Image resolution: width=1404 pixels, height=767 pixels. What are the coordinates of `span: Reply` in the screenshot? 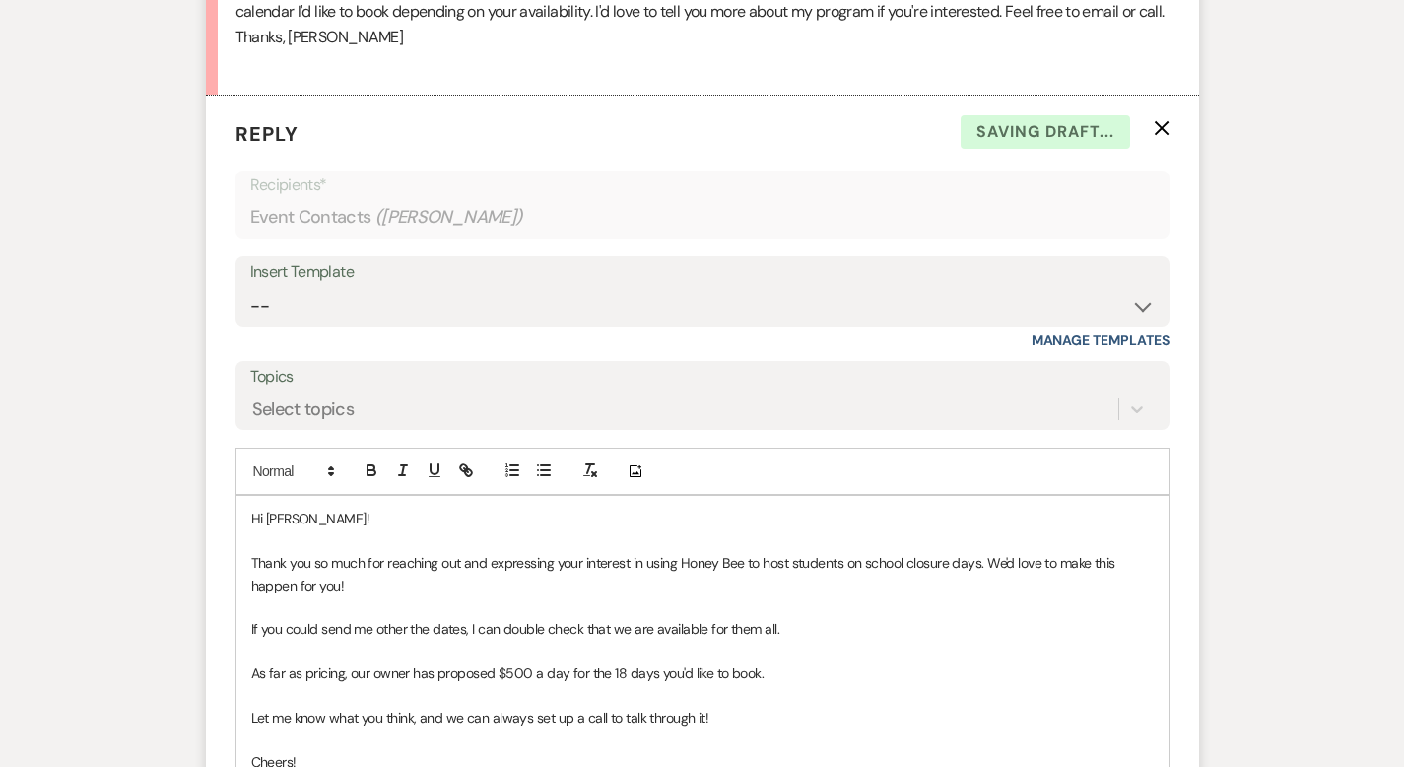 It's located at (267, 134).